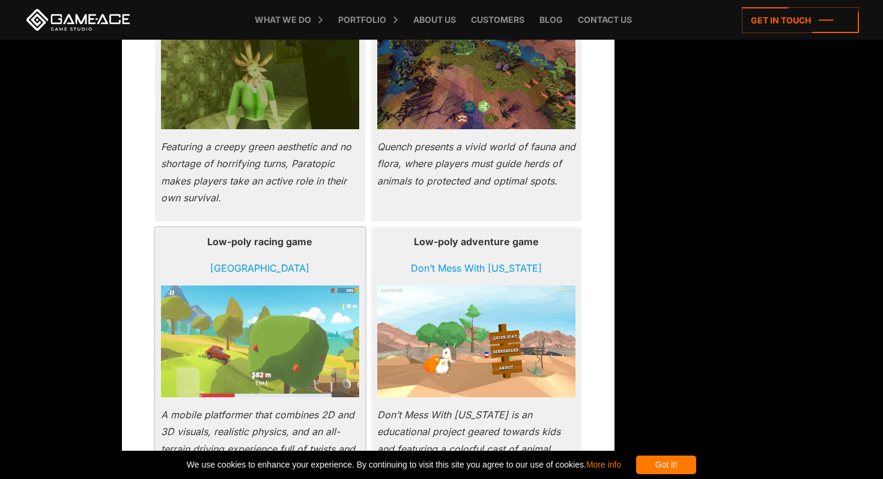  What do you see at coordinates (666, 464) in the screenshot?
I see `div: Got it!` at bounding box center [666, 464].